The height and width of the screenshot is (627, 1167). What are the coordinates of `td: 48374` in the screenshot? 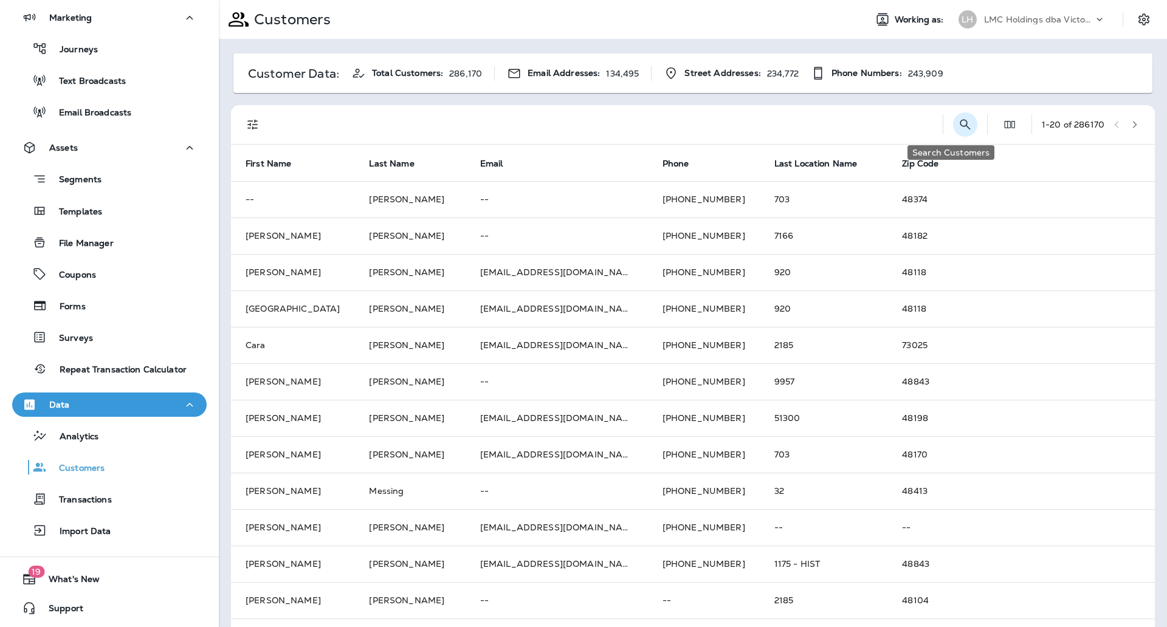 It's located at (1021, 199).